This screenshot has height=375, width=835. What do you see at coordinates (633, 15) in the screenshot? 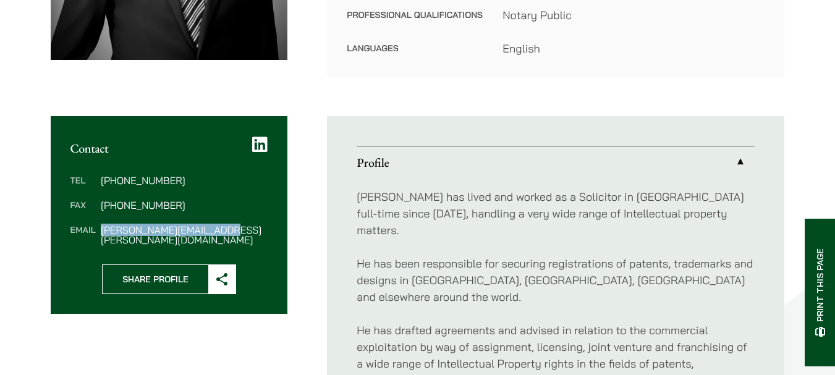
I see `dd: Notary Public` at bounding box center [633, 15].